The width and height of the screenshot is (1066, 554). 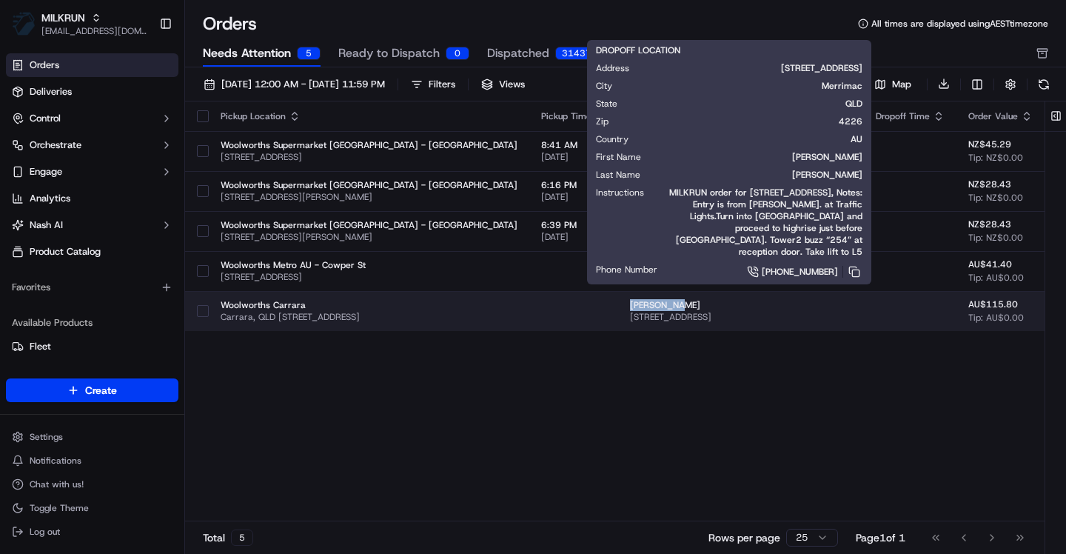 What do you see at coordinates (57, 198) in the screenshot?
I see `div: Past conversations` at bounding box center [57, 198].